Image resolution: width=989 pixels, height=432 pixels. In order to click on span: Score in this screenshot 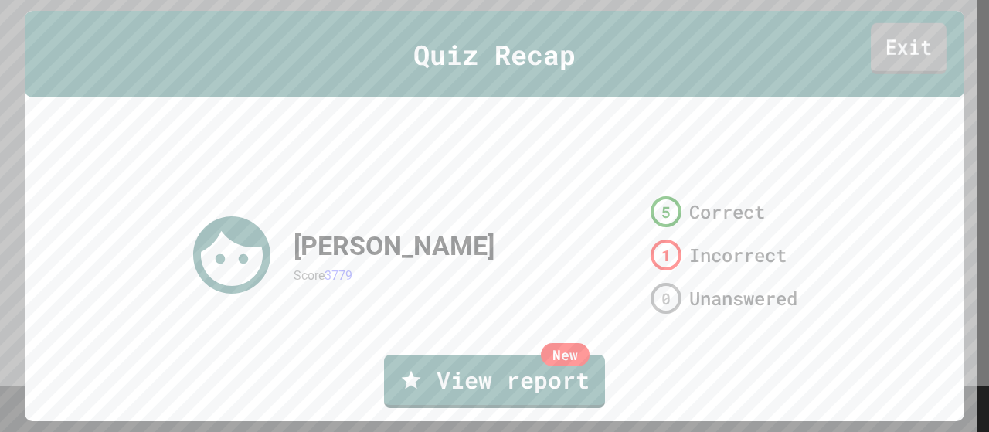, I will do `click(309, 274)`.